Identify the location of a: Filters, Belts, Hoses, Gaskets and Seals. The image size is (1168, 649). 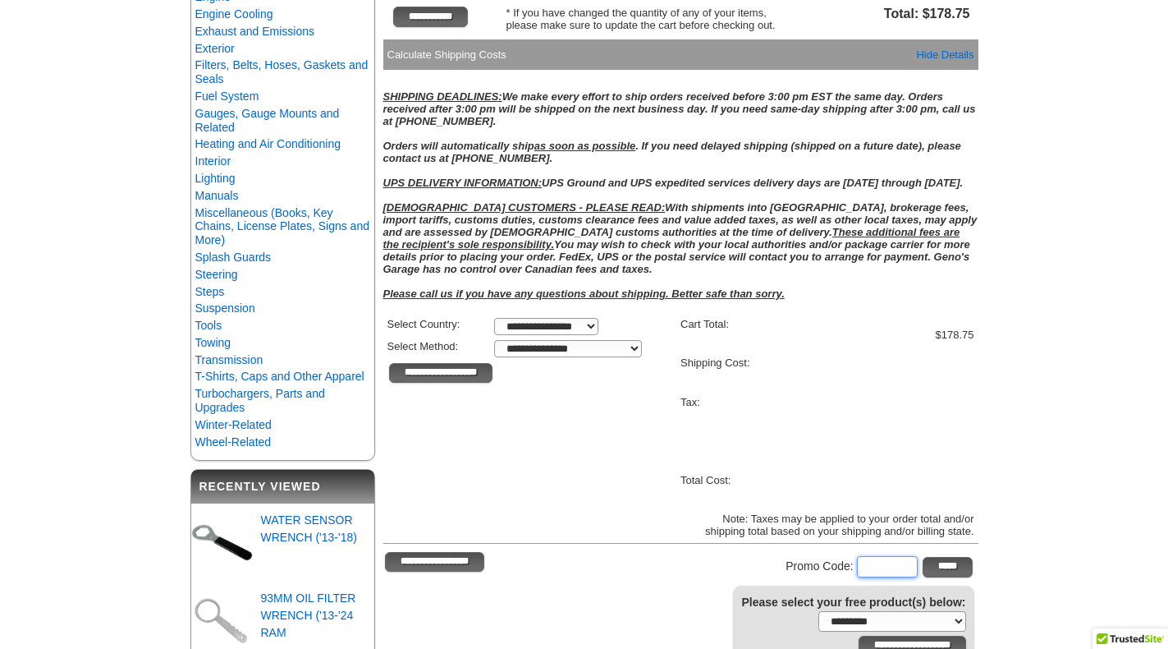
(282, 71).